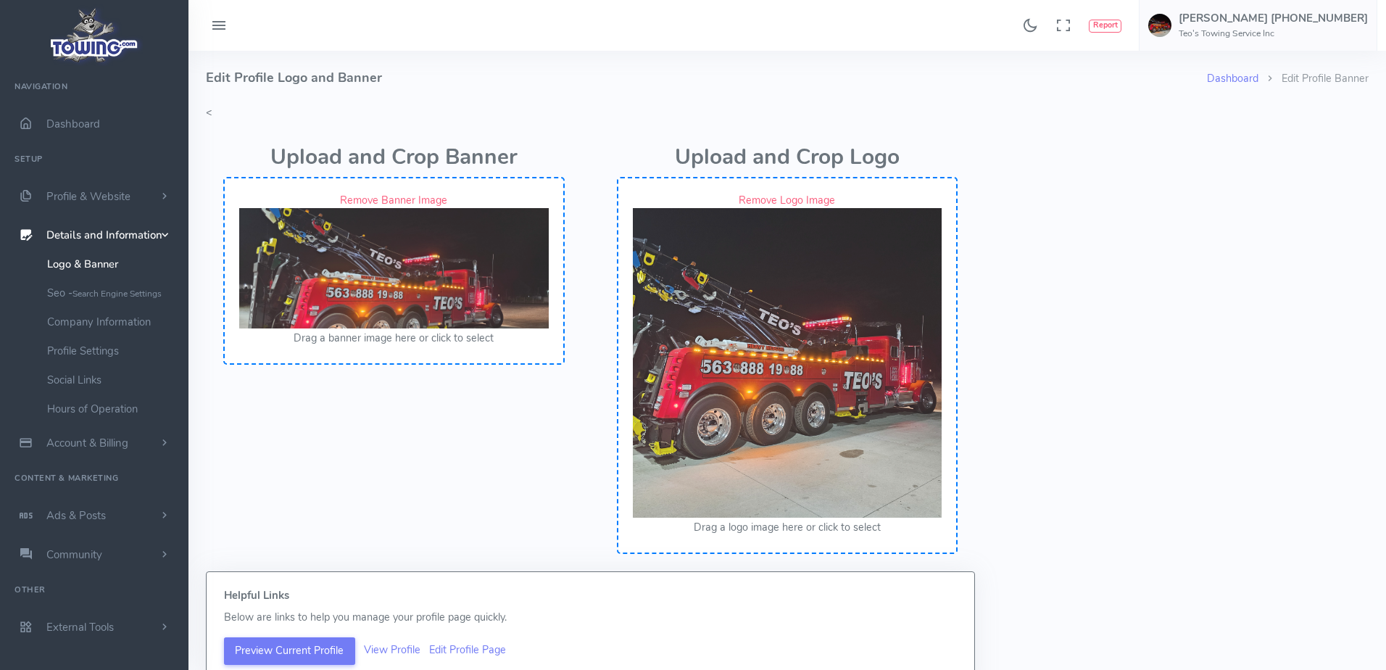 Image resolution: width=1386 pixels, height=670 pixels. What do you see at coordinates (289, 651) in the screenshot?
I see `button: Preview Current Profile` at bounding box center [289, 651].